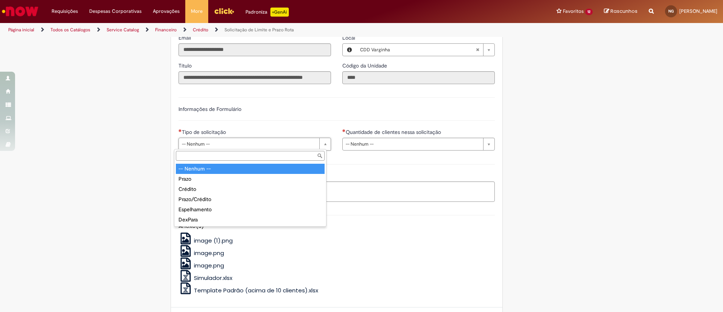 Image resolution: width=723 pixels, height=312 pixels. Describe the element at coordinates (250, 199) in the screenshot. I see `div: Prazo/Crédito` at that location.